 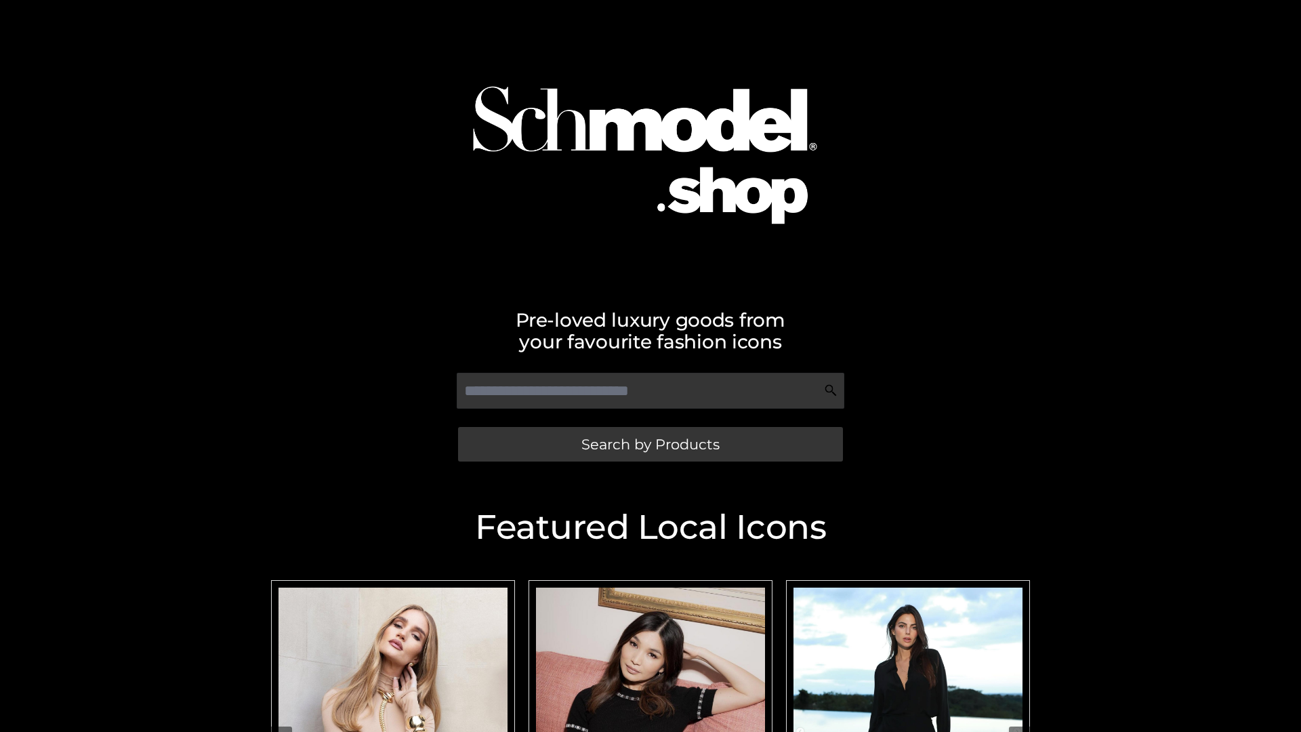 What do you see at coordinates (830, 390) in the screenshot?
I see `img: Search Icon` at bounding box center [830, 390].